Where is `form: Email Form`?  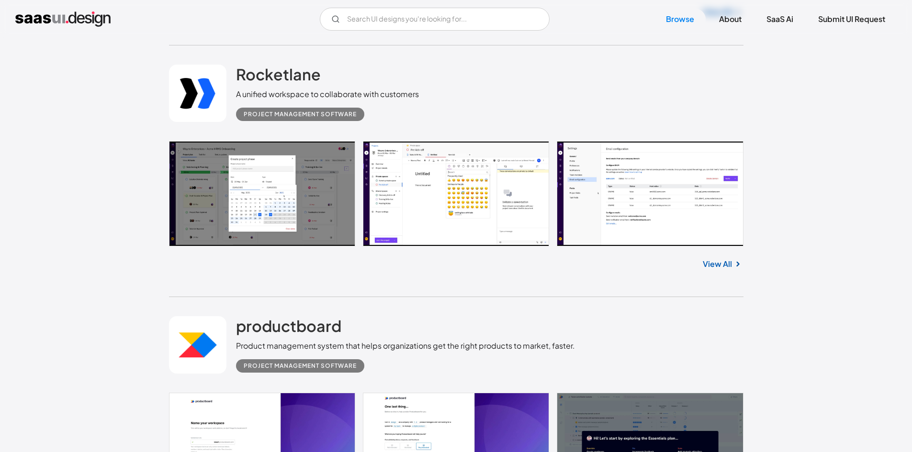 form: Email Form is located at coordinates (434, 19).